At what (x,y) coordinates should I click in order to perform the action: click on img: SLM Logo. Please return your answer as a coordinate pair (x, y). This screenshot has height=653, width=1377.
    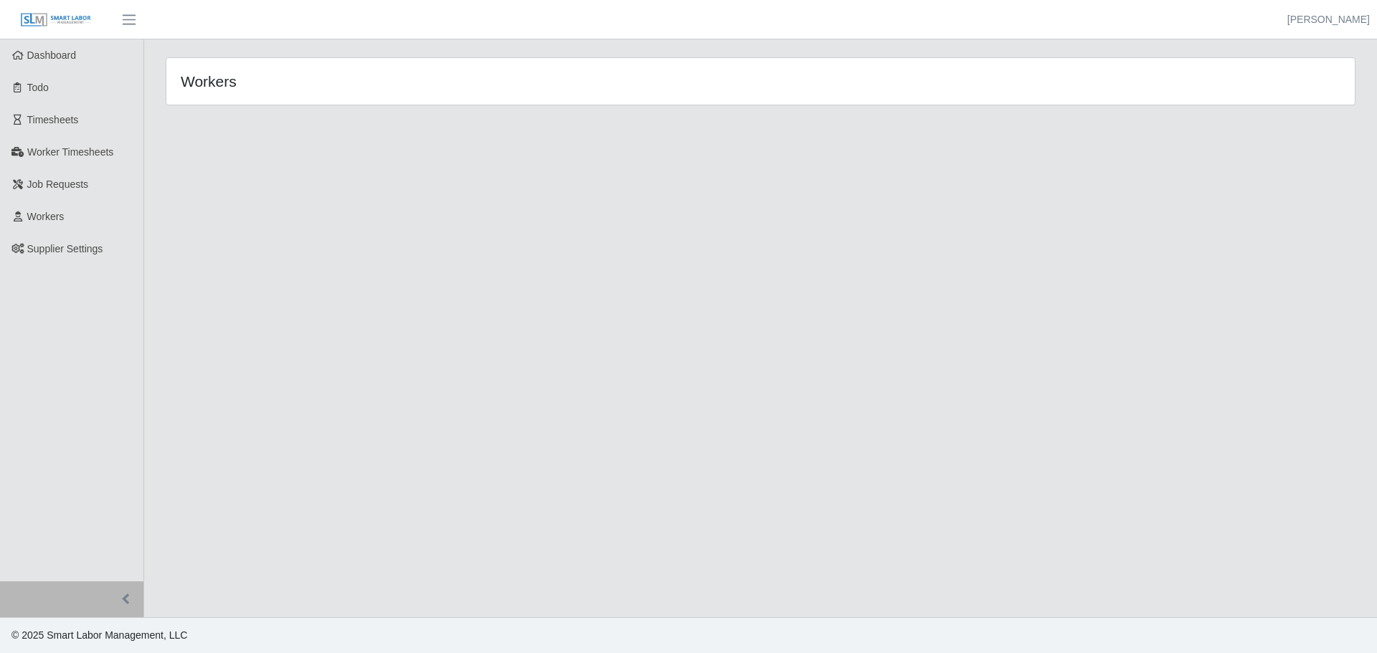
    Looking at the image, I should click on (56, 20).